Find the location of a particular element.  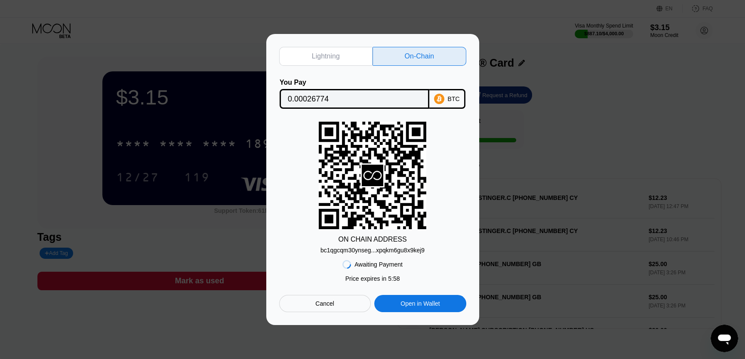

div: Price expires in is located at coordinates (373, 279).